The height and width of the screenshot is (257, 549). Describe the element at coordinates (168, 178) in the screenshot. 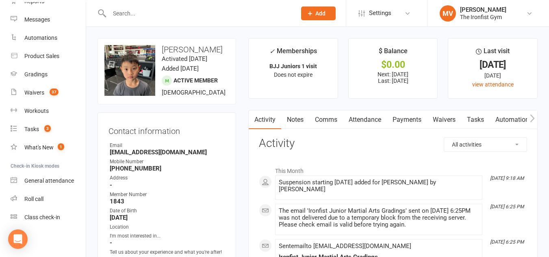

I see `div: Address` at that location.